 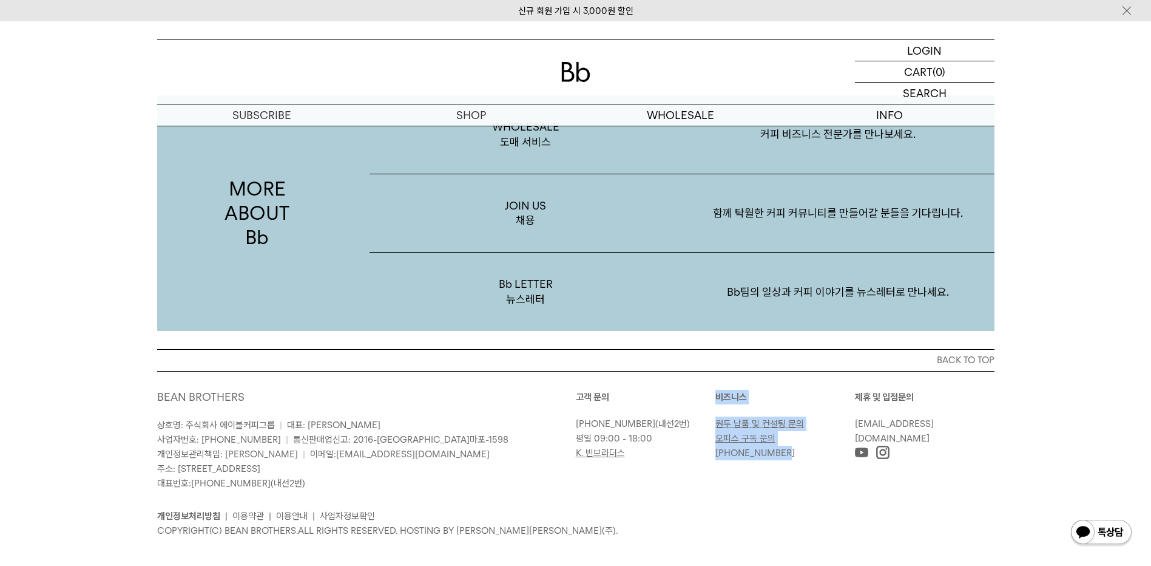 What do you see at coordinates (838, 134) in the screenshot?
I see `p: 커피 비즈니스 전문가를 만나보세요.` at bounding box center [838, 134].